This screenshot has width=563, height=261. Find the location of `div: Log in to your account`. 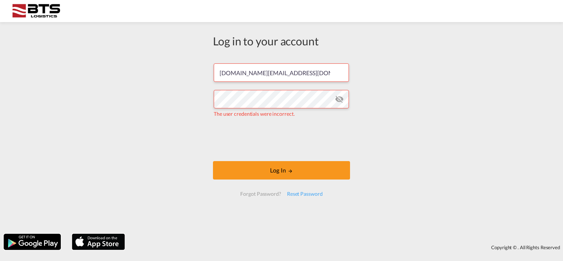

div: Log in to your account is located at coordinates (281, 41).